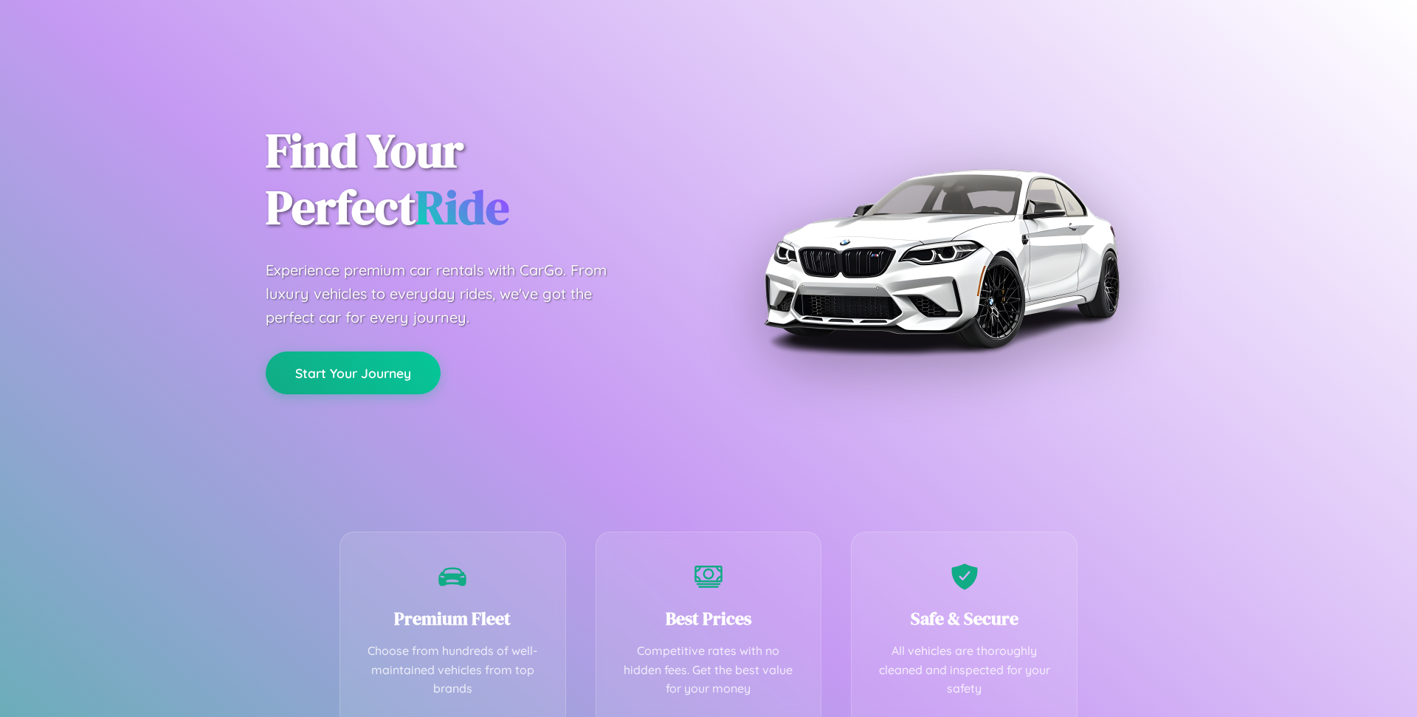 The height and width of the screenshot is (717, 1417). Describe the element at coordinates (353, 373) in the screenshot. I see `button: Start Your Journey` at that location.